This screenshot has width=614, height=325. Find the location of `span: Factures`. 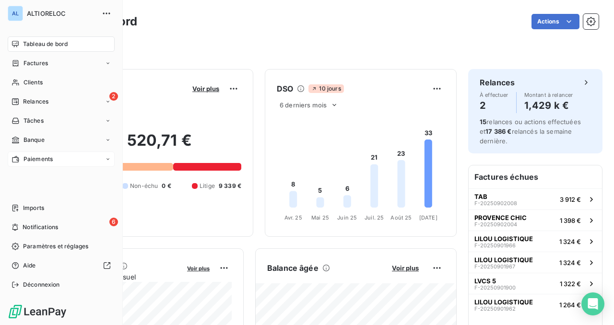

span: Factures is located at coordinates (36, 63).